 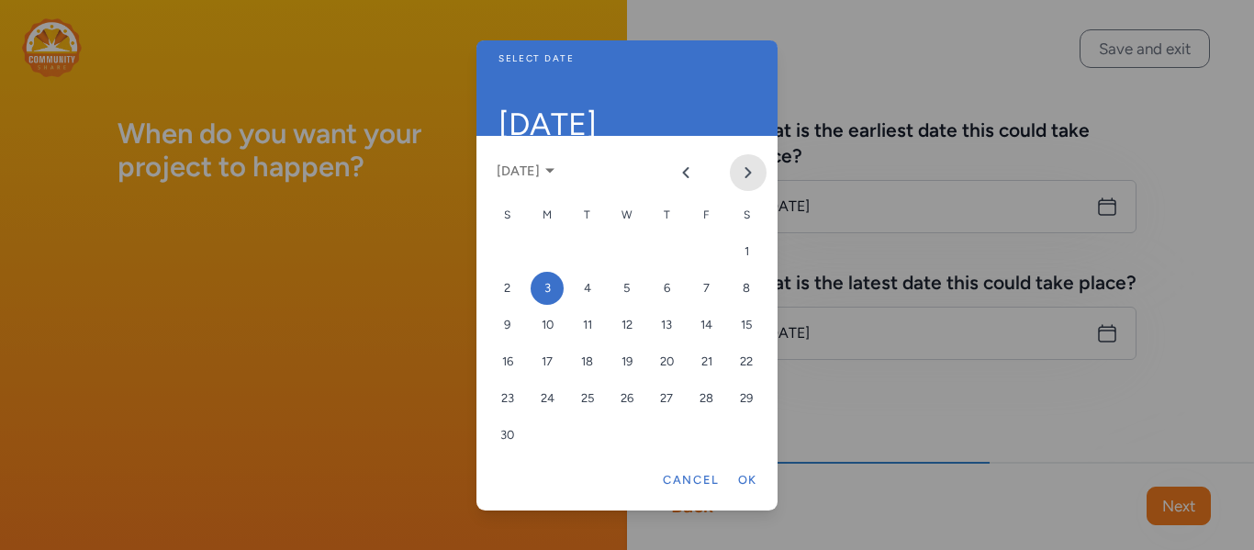 What do you see at coordinates (747, 362) in the screenshot?
I see `div: 22` at bounding box center [747, 362].